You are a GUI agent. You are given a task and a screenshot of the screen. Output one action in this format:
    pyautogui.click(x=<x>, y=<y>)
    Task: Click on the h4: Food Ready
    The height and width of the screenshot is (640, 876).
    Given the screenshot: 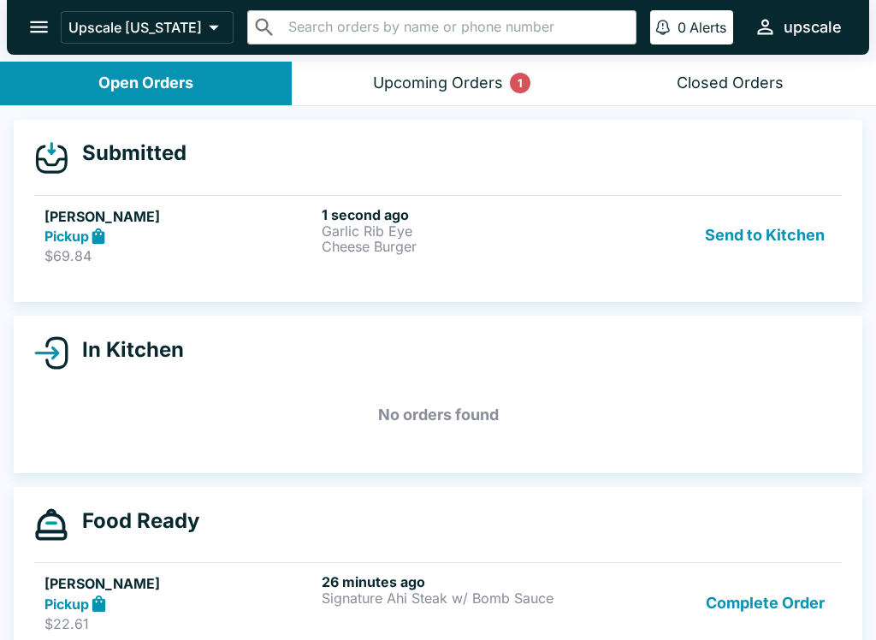 What is the action you would take?
    pyautogui.click(x=133, y=521)
    